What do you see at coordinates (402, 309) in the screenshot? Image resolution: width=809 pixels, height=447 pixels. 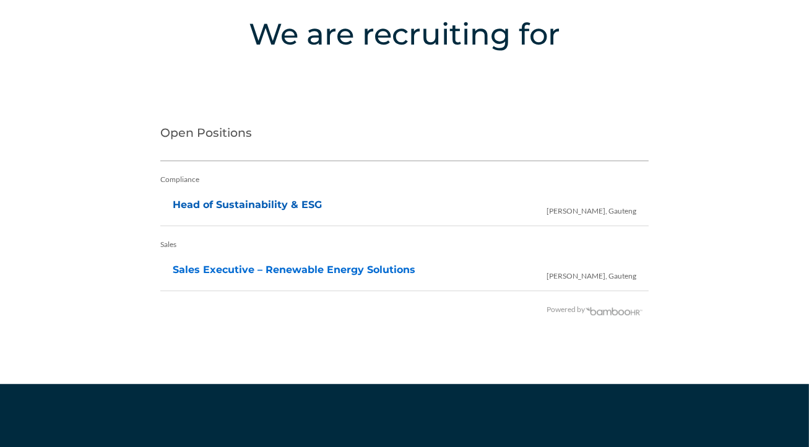 I see `div: Powered by` at bounding box center [402, 309].